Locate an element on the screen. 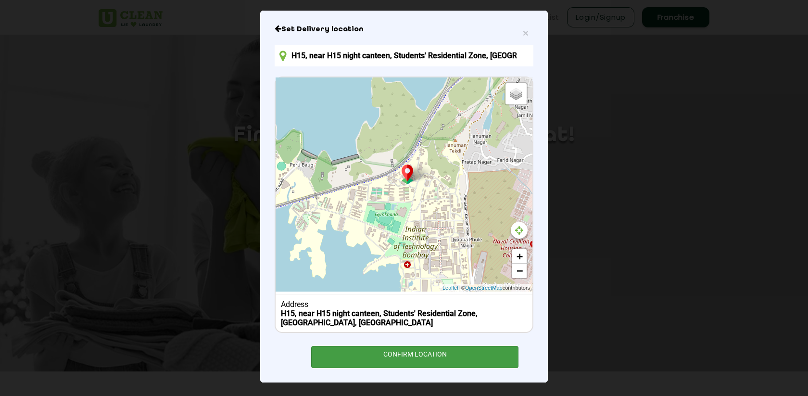 The image size is (808, 396). a: OpenStreetMap is located at coordinates (484, 288).